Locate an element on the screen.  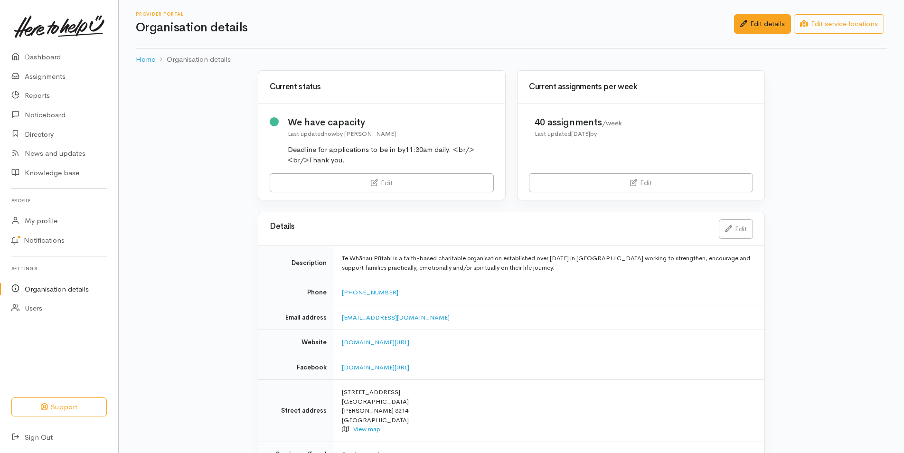
td: Description is located at coordinates (296, 263).